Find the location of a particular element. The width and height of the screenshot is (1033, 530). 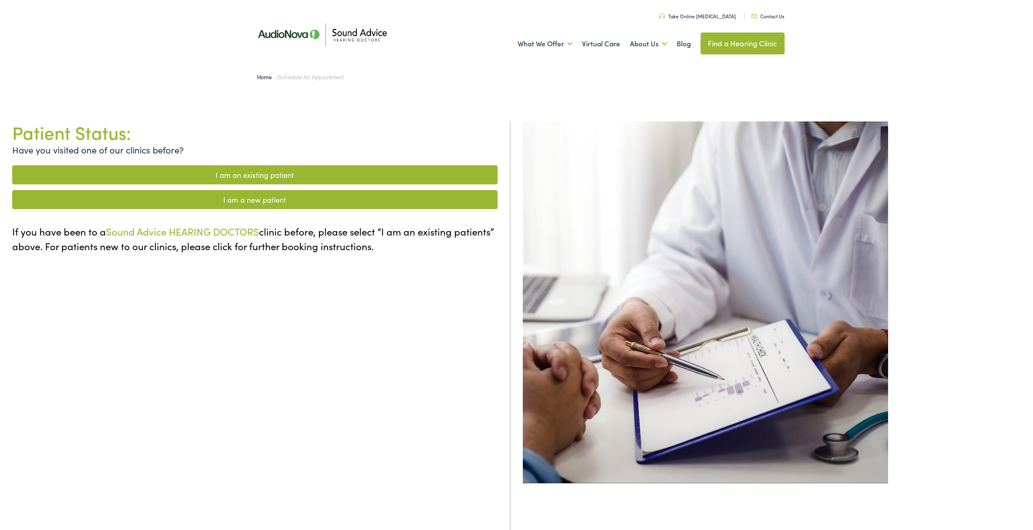

a: Blog is located at coordinates (684, 44).